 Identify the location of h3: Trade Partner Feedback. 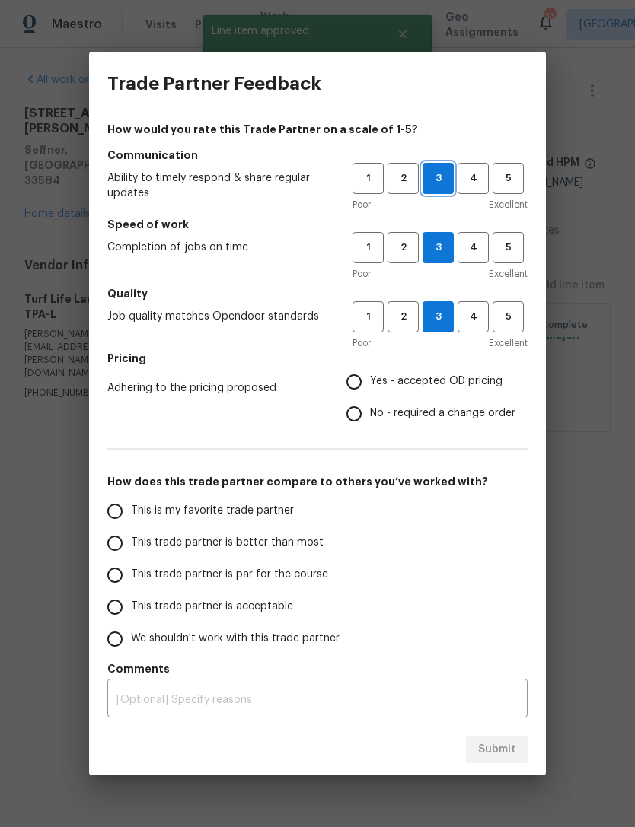
(214, 84).